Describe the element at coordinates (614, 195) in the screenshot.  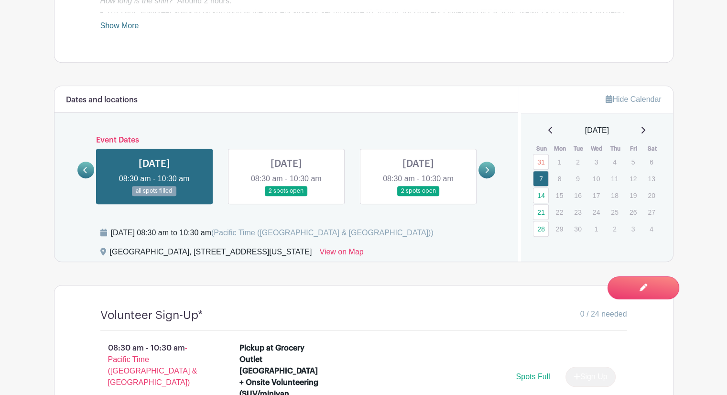
I see `p: 18` at that location.